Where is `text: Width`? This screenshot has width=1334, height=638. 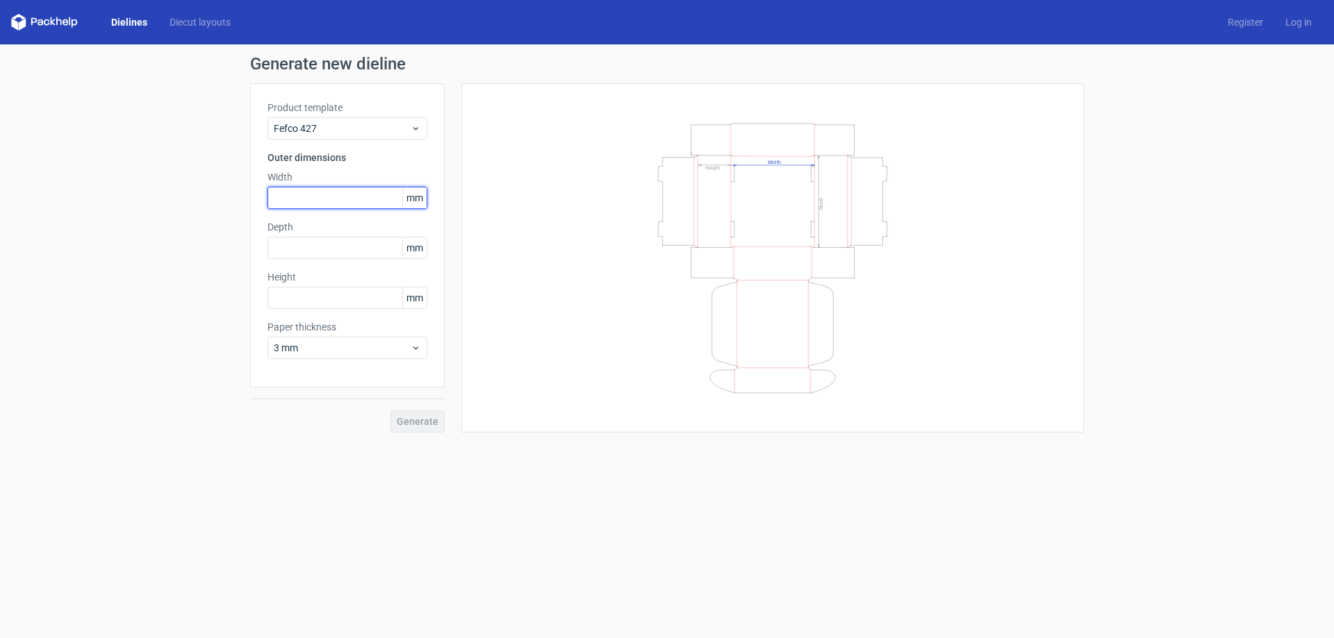 text: Width is located at coordinates (774, 161).